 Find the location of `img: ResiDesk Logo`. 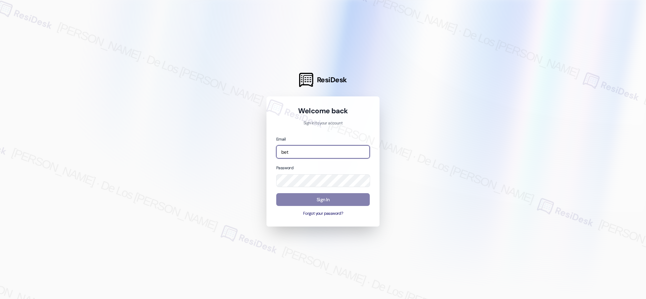

img: ResiDesk Logo is located at coordinates (306, 80).